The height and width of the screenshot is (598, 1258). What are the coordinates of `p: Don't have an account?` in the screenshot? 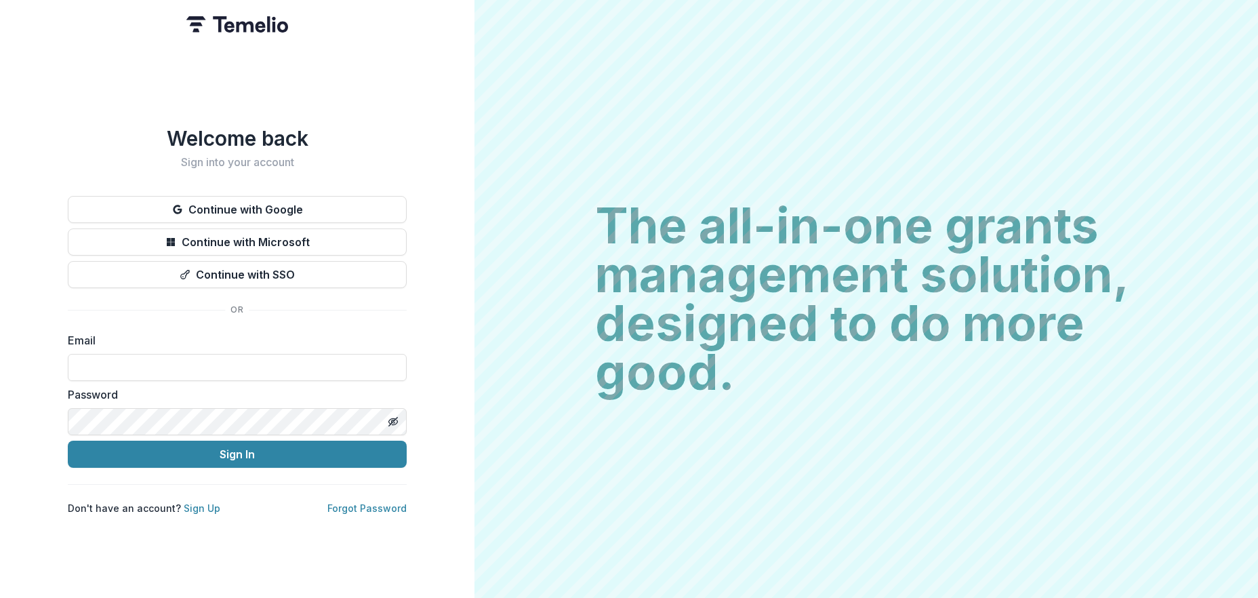 It's located at (144, 508).